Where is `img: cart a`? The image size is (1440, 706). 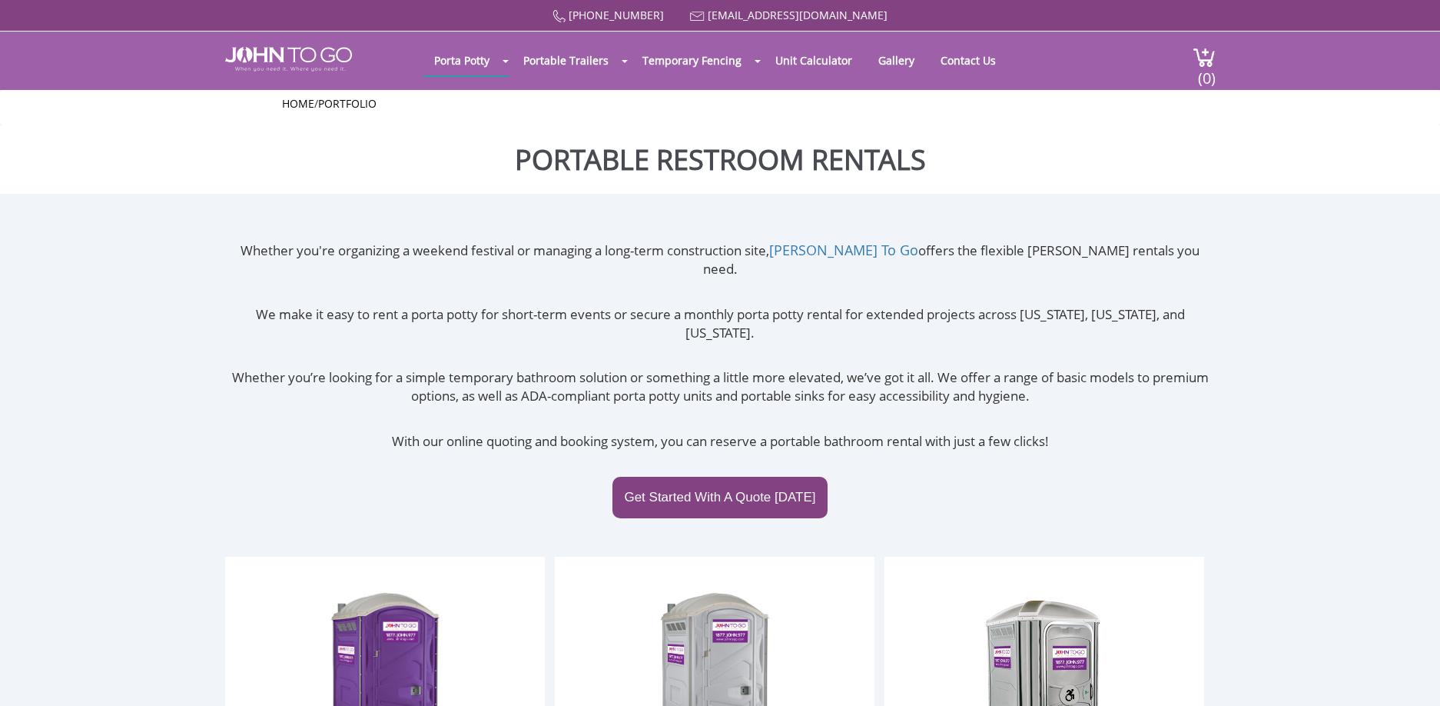
img: cart a is located at coordinates (1204, 57).